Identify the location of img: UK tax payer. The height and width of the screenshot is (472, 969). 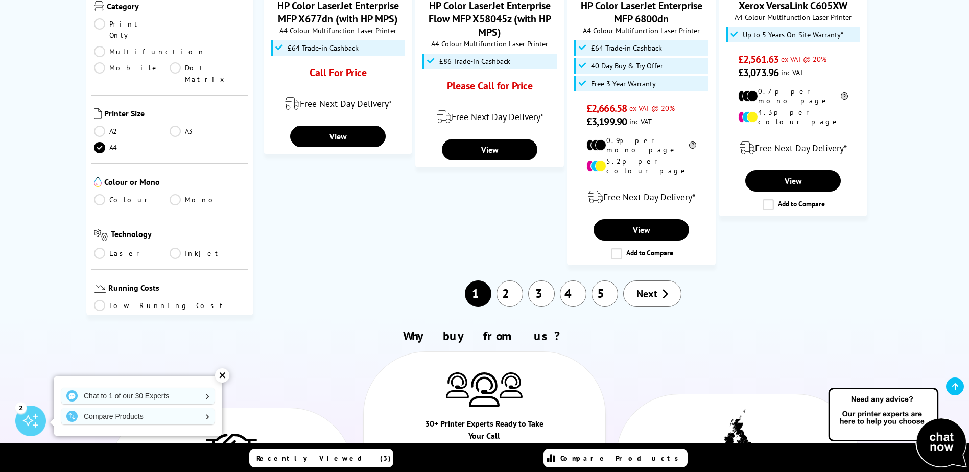
(737, 432).